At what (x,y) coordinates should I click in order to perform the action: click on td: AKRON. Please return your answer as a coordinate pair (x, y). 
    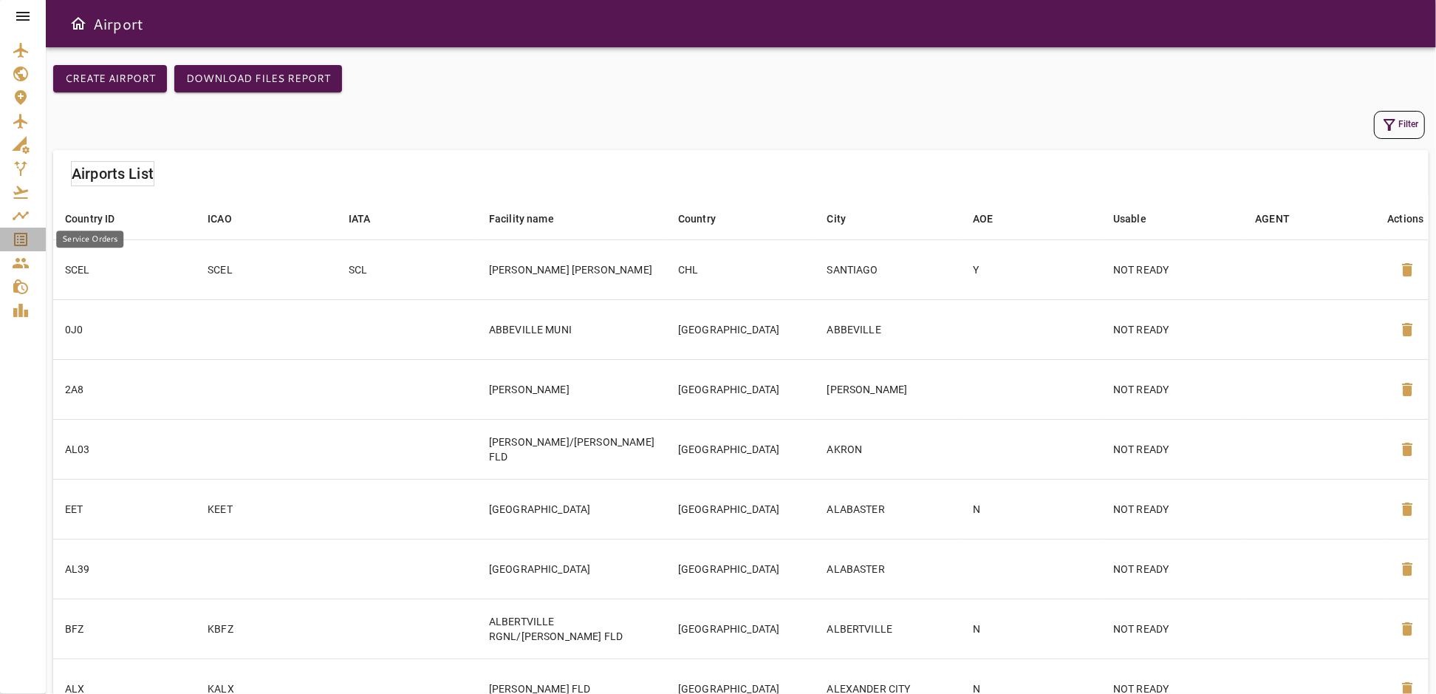
    Looking at the image, I should click on (889, 448).